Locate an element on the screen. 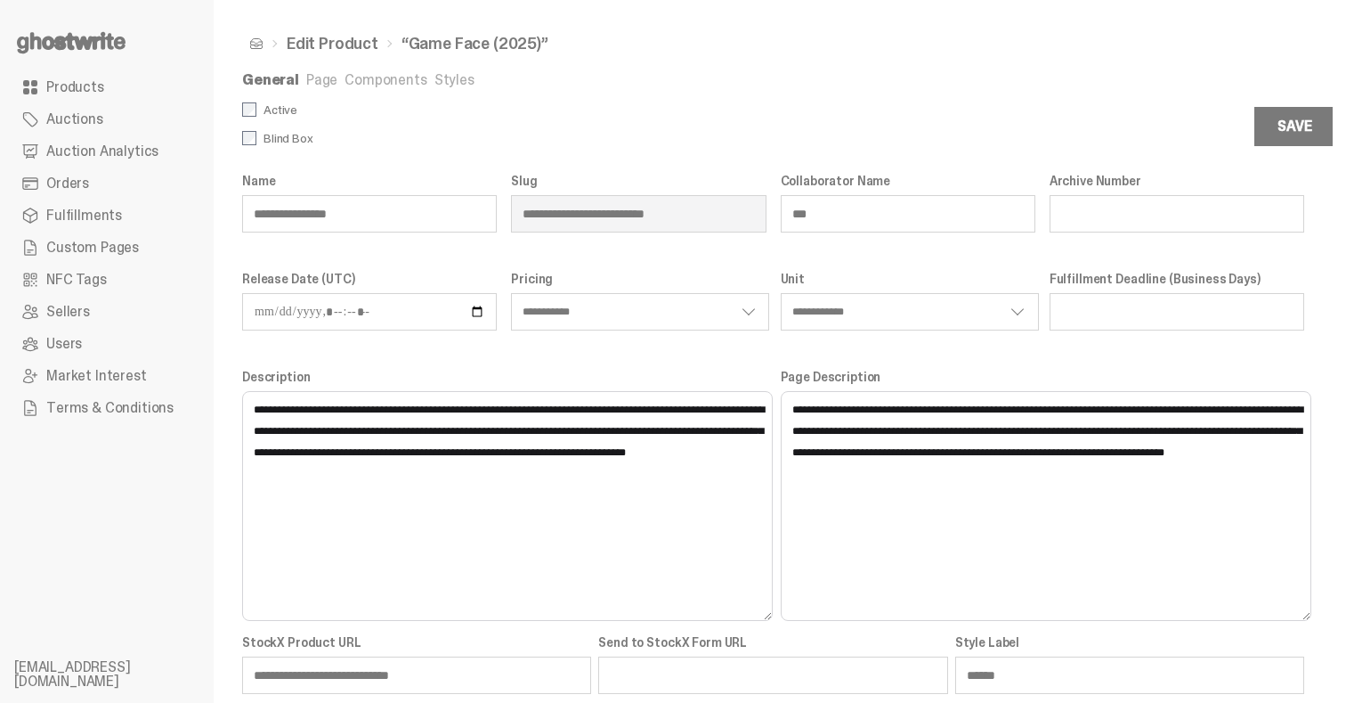 This screenshot has height=703, width=1346. a: Orders is located at coordinates (107, 183).